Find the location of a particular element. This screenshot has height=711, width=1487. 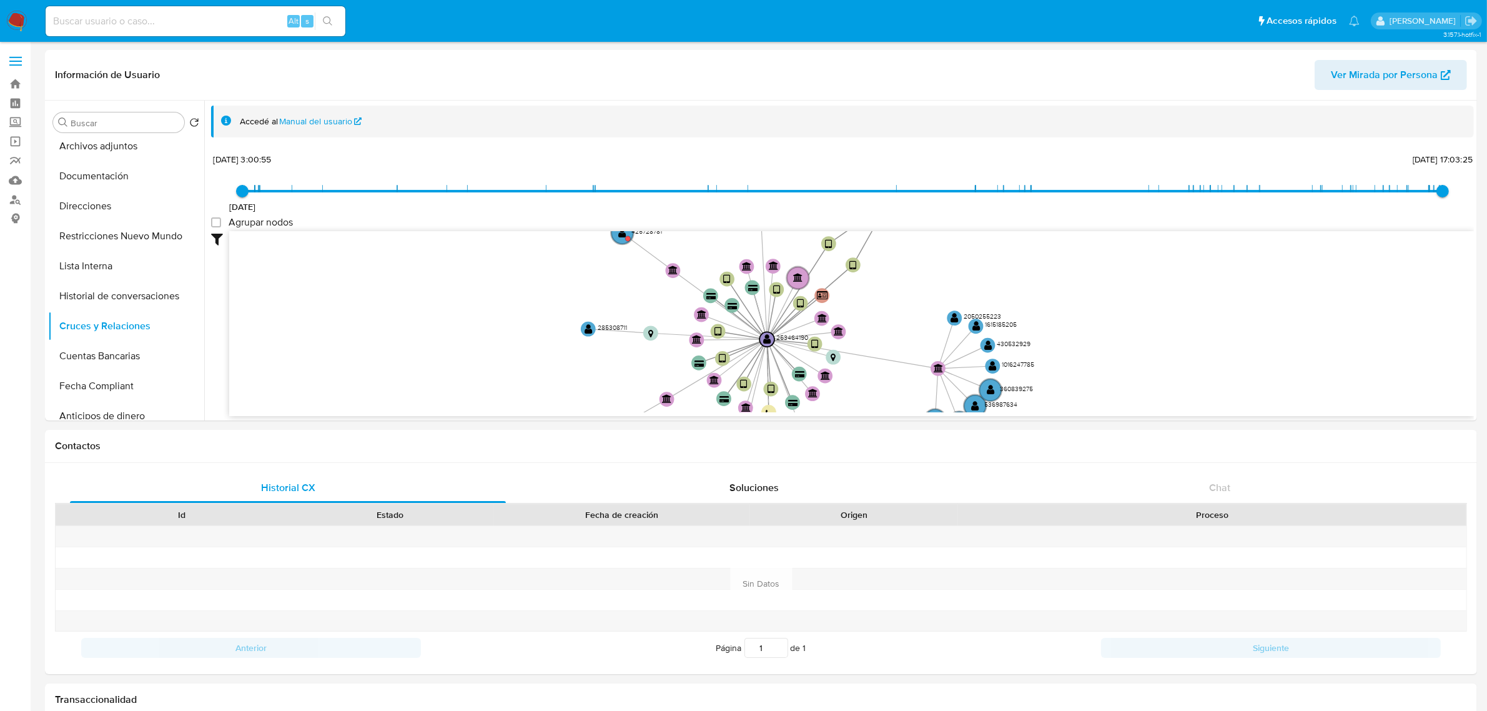

span: s is located at coordinates (307, 21).